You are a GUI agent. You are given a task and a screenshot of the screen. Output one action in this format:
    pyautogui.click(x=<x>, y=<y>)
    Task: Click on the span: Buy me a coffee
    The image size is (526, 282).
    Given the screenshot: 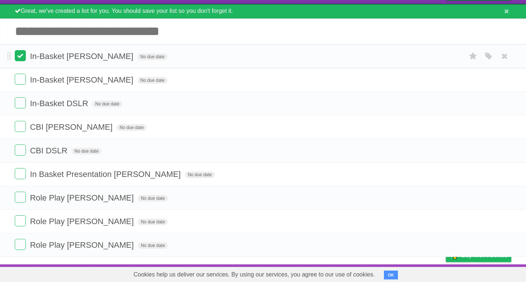 What is the action you would take?
    pyautogui.click(x=484, y=255)
    